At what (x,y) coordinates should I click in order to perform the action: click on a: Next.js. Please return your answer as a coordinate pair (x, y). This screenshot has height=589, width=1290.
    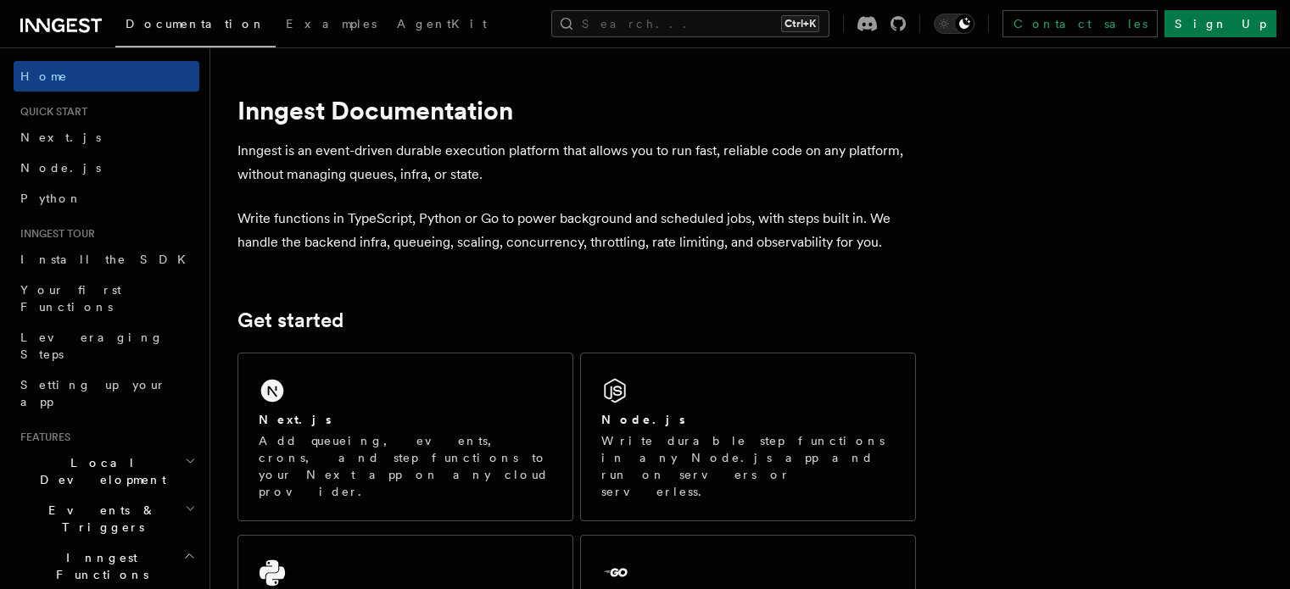
    Looking at the image, I should click on (106, 137).